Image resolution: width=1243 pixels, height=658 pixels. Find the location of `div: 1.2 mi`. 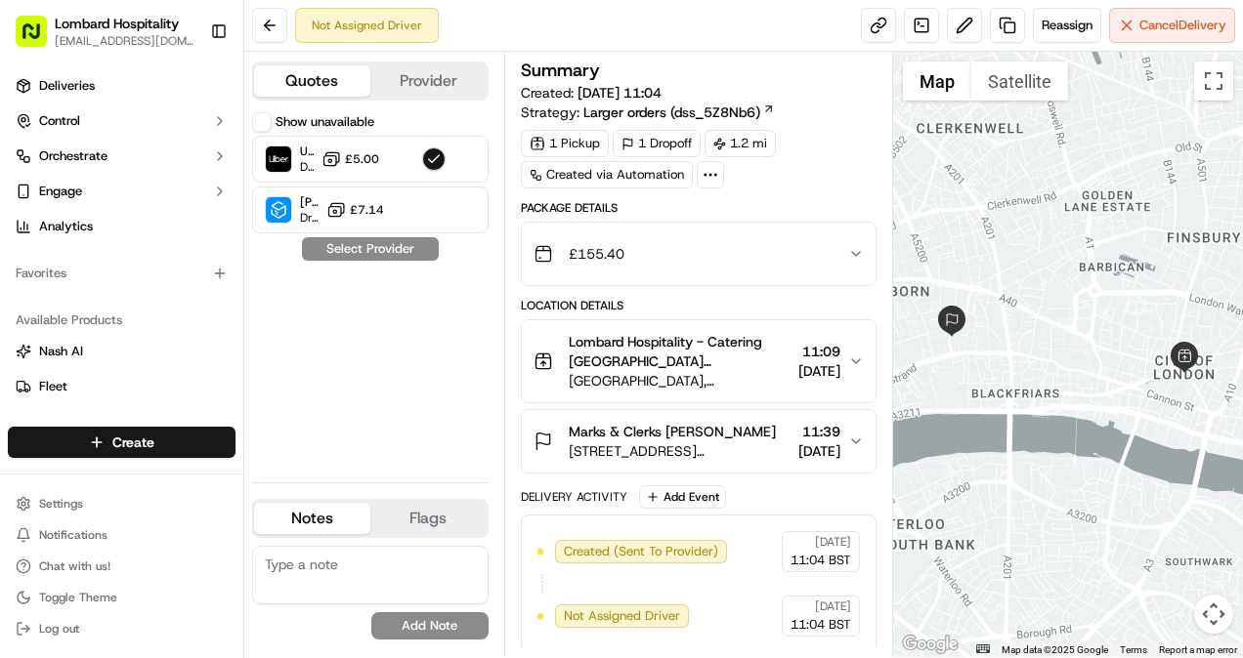

div: 1.2 mi is located at coordinates (740, 144).